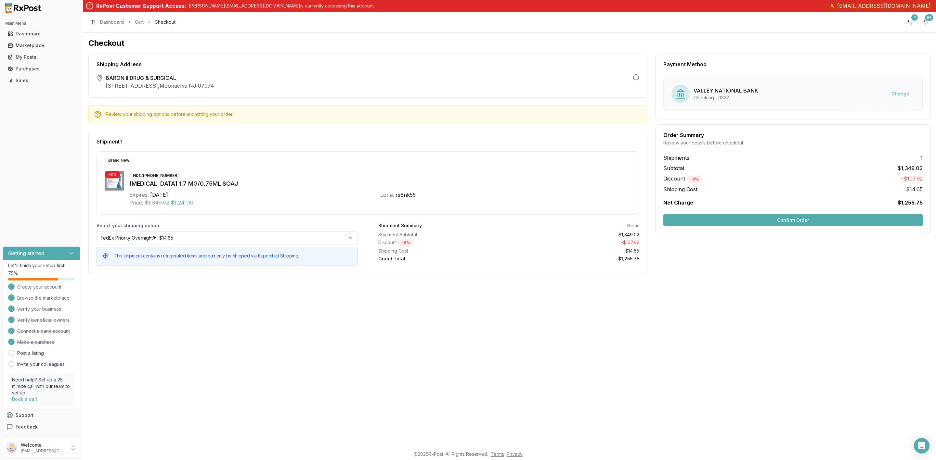 The height and width of the screenshot is (460, 936). I want to click on div: Order Summary, so click(793, 135).